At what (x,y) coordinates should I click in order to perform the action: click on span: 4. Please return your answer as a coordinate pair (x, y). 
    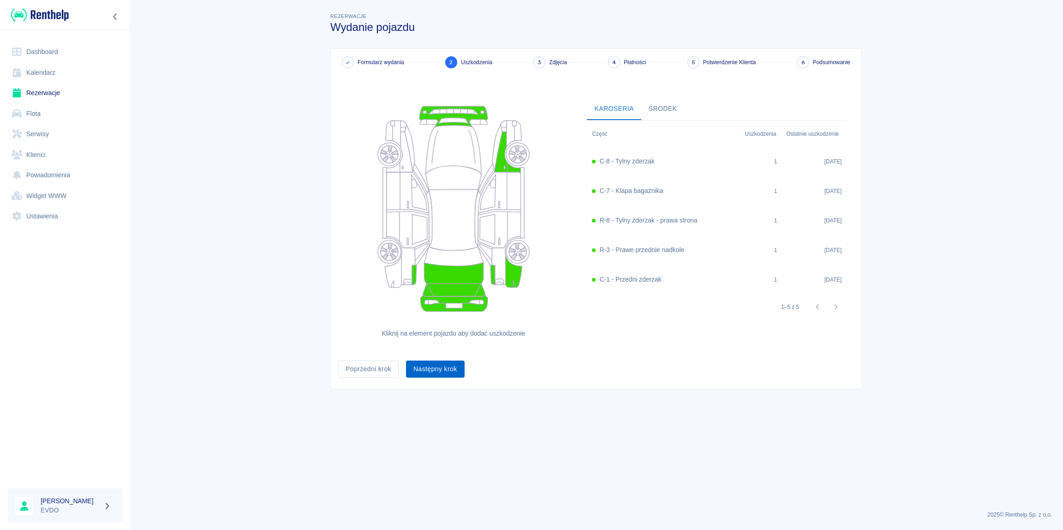
    Looking at the image, I should click on (614, 62).